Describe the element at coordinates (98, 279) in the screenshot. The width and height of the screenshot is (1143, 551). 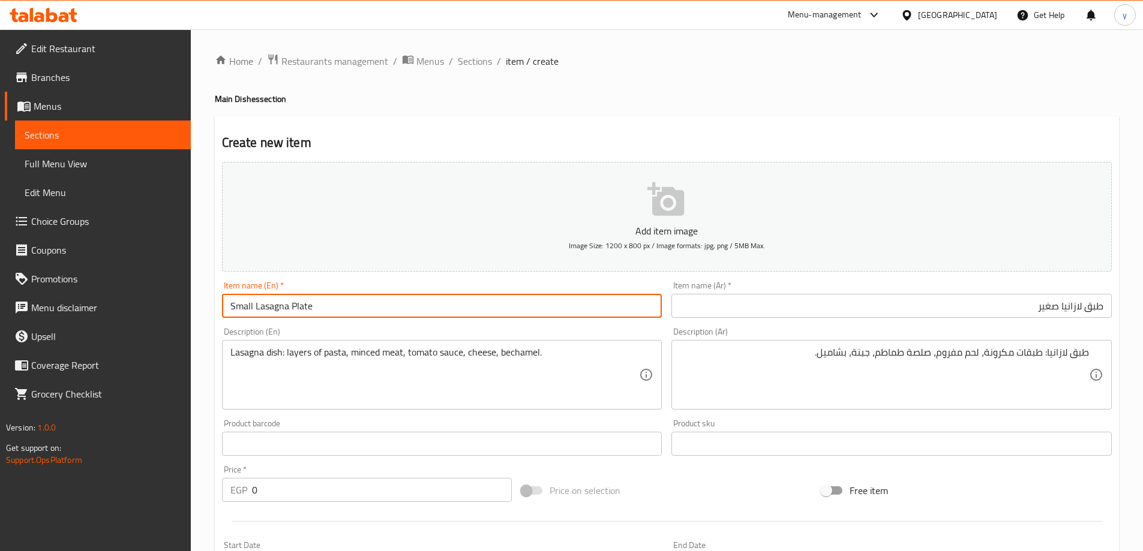
I see `a: Promotions` at that location.